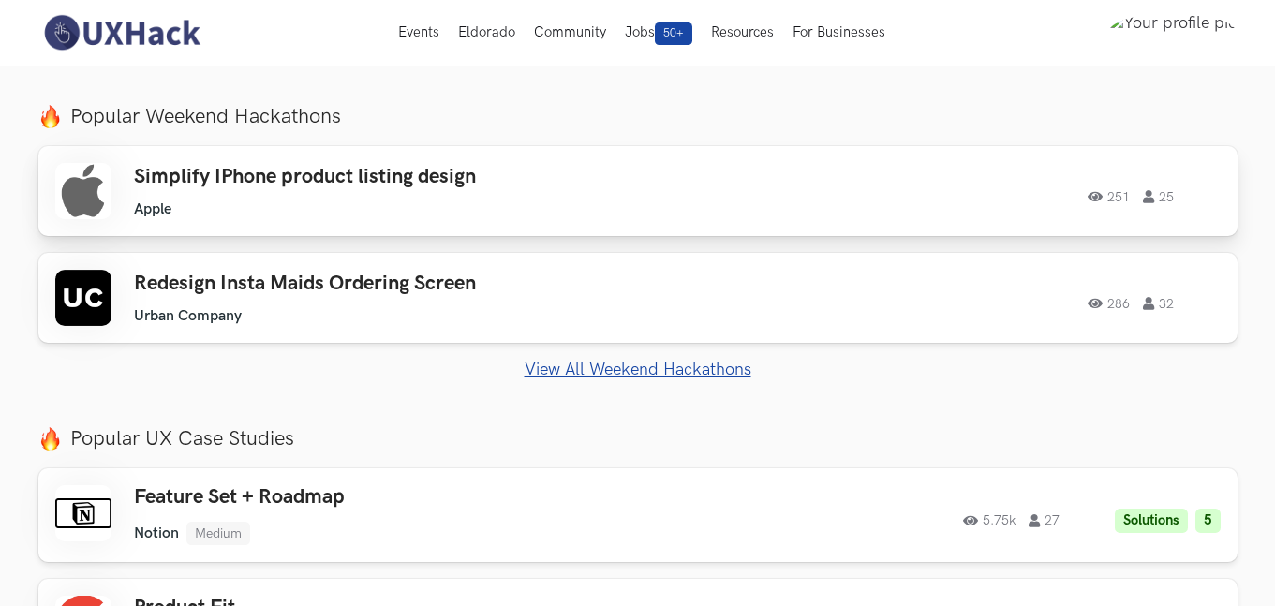 This screenshot has height=606, width=1275. I want to click on li: Medium, so click(218, 533).